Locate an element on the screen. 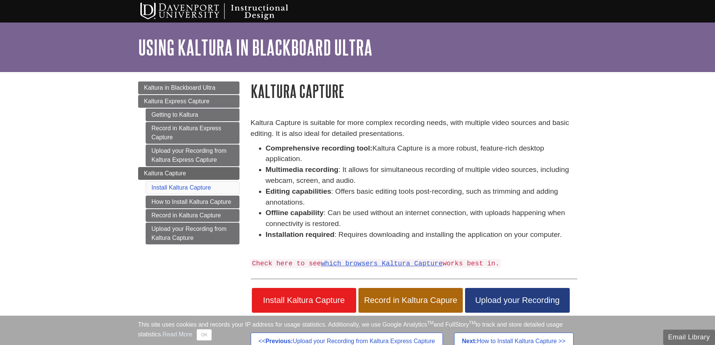 This screenshot has height=345, width=715. code: Check here to see works best in. is located at coordinates (376, 263).